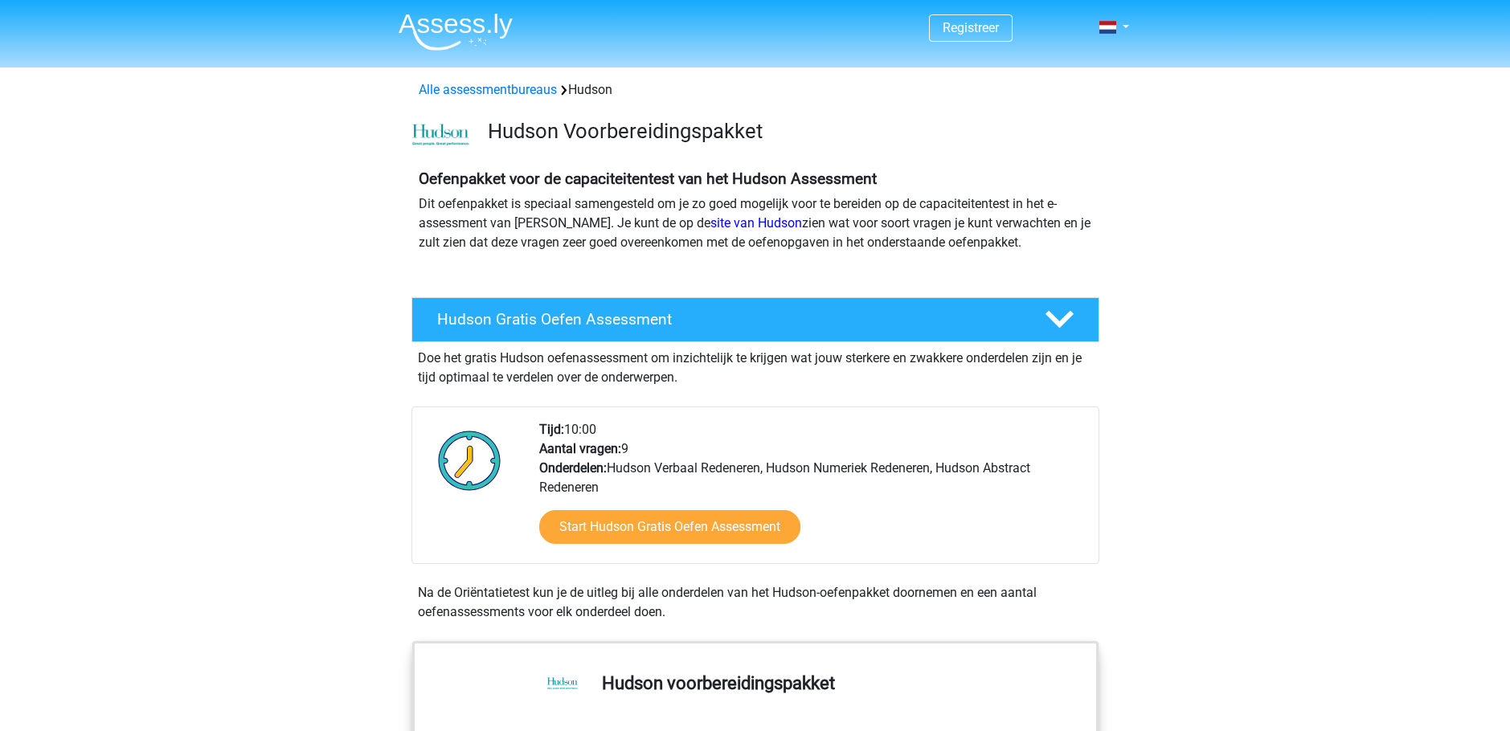 The height and width of the screenshot is (731, 1510). I want to click on p: Dit oefenpakket is speciaal samengesteld om je zo goed mogelijk voor te bereiden op de capaciteit..., so click(755, 223).